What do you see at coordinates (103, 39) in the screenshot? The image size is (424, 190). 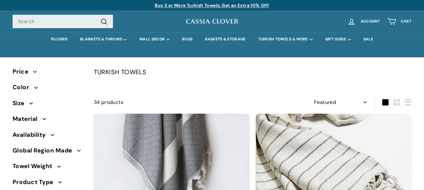 I see `summary: BLANKETS & THROWS` at bounding box center [103, 39].